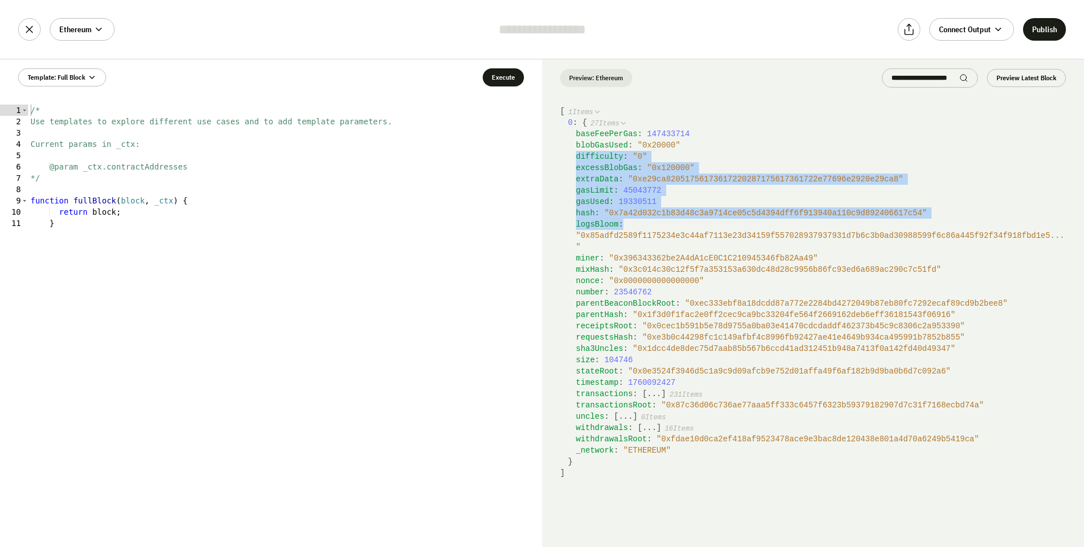 The height and width of the screenshot is (547, 1084). I want to click on span: Toggle code folding, rows 9 through 11, so click(24, 201).